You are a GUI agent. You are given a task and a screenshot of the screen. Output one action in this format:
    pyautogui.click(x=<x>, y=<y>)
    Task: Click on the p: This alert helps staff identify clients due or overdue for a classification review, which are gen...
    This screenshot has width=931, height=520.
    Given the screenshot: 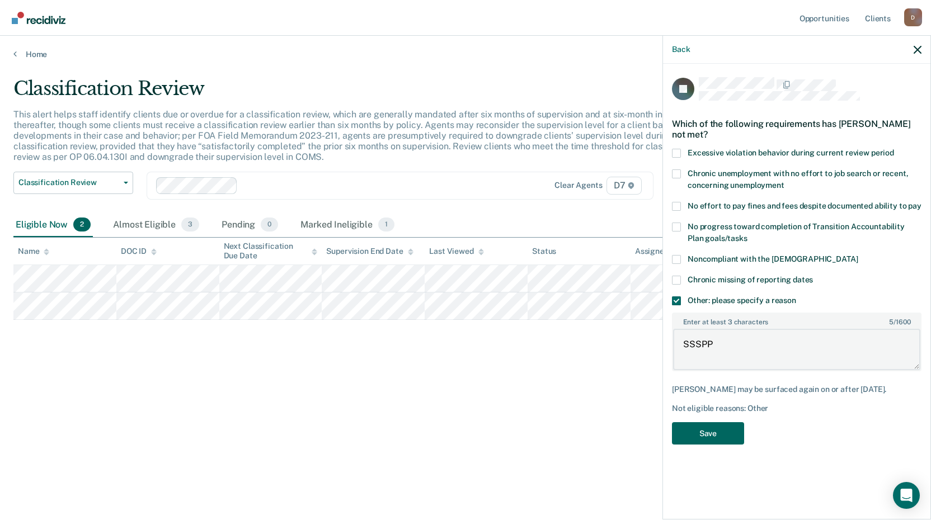 What is the action you would take?
    pyautogui.click(x=356, y=136)
    